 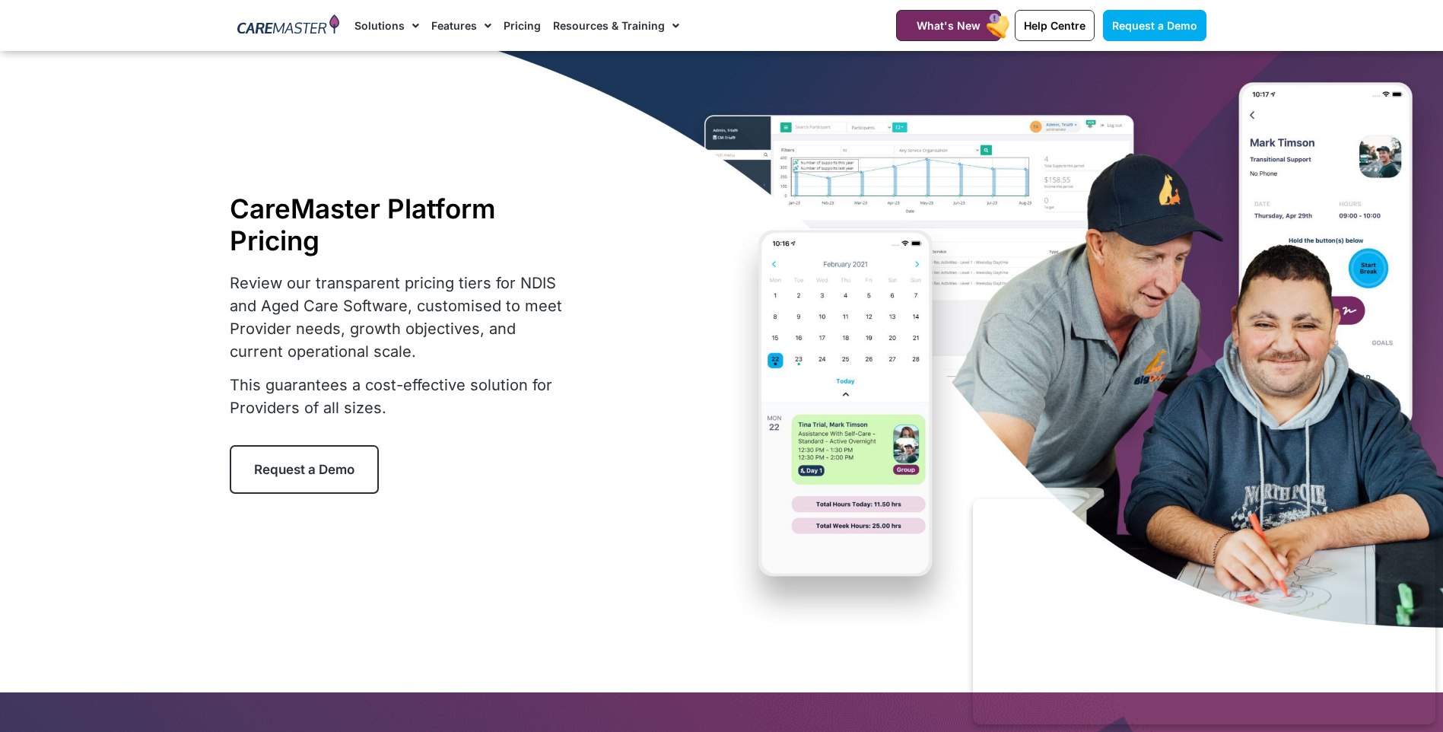 I want to click on a: Help Centre, so click(x=1054, y=25).